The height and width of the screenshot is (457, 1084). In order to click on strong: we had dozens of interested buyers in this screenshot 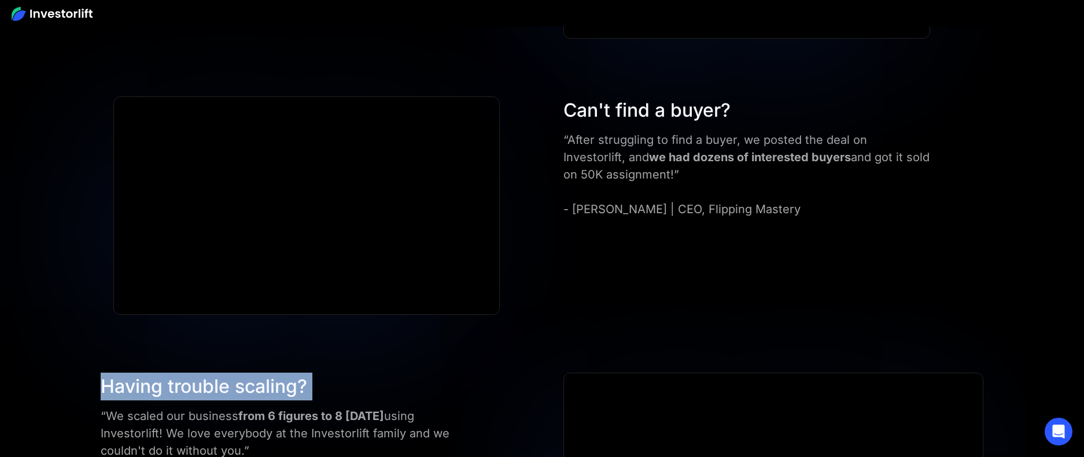, I will do `click(749, 157)`.